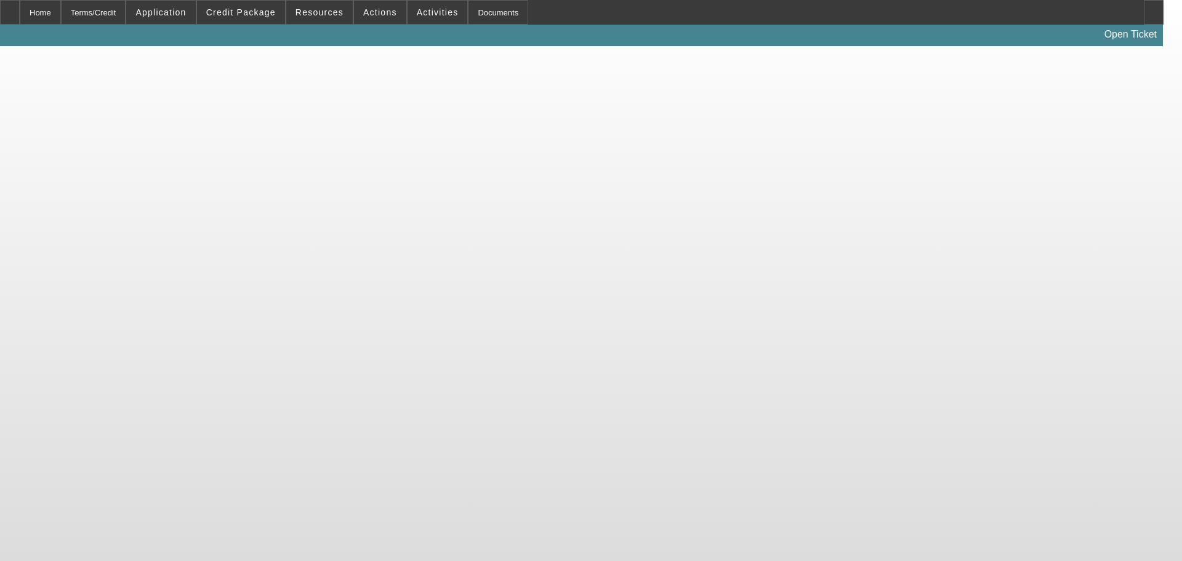  Describe the element at coordinates (241, 12) in the screenshot. I see `button: Credit Package` at that location.